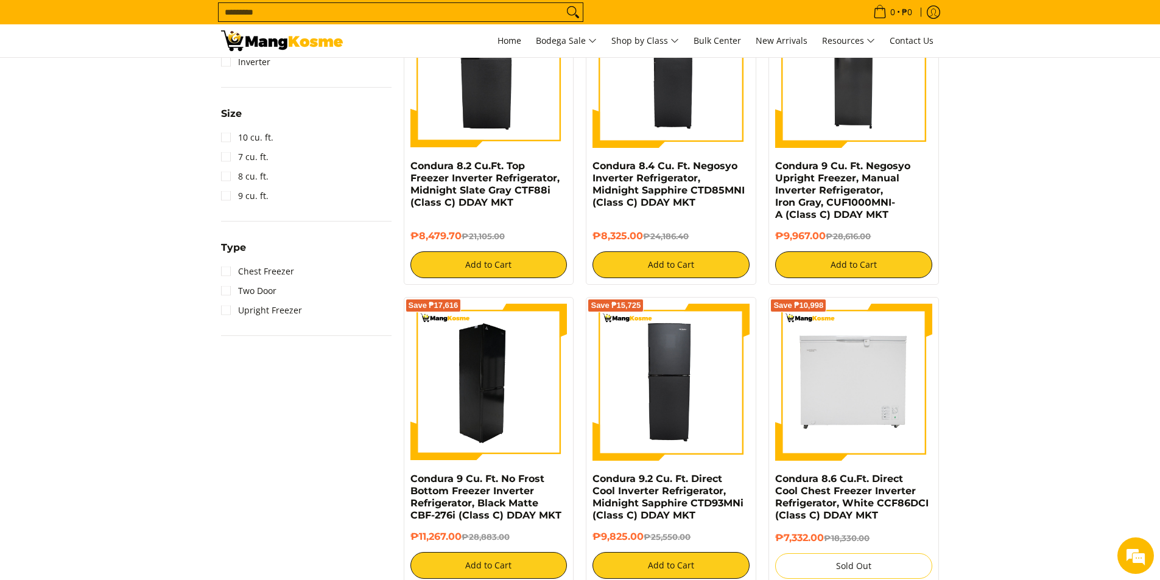 The width and height of the screenshot is (1160, 580). Describe the element at coordinates (258, 272) in the screenshot. I see `a: Chest Freezer` at that location.